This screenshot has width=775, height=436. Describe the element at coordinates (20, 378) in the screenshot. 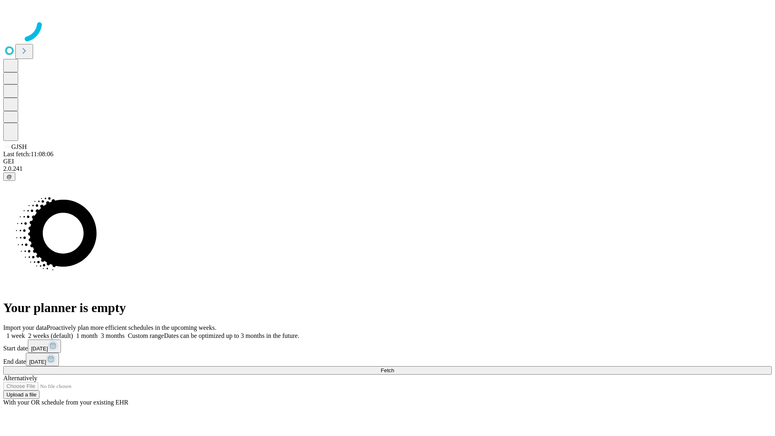

I see `span: Alternatively` at that location.